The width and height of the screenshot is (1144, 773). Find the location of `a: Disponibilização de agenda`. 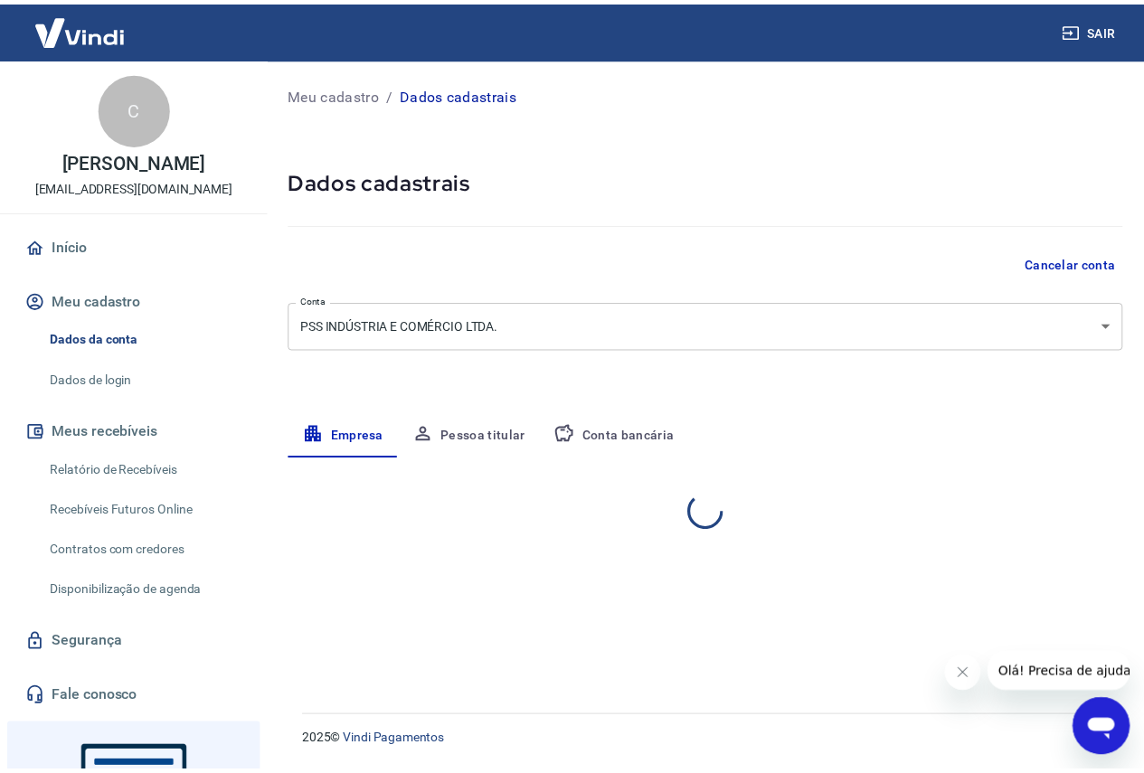

a: Disponibilização de agenda is located at coordinates (146, 592).